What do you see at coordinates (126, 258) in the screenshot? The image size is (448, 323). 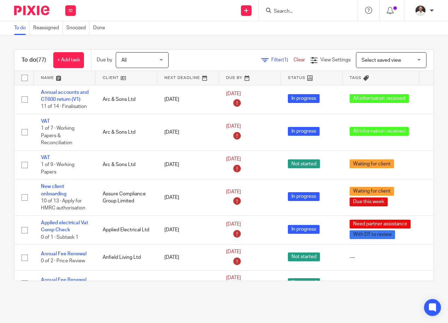 I see `td: Anfield Living Ltd` at bounding box center [126, 258].